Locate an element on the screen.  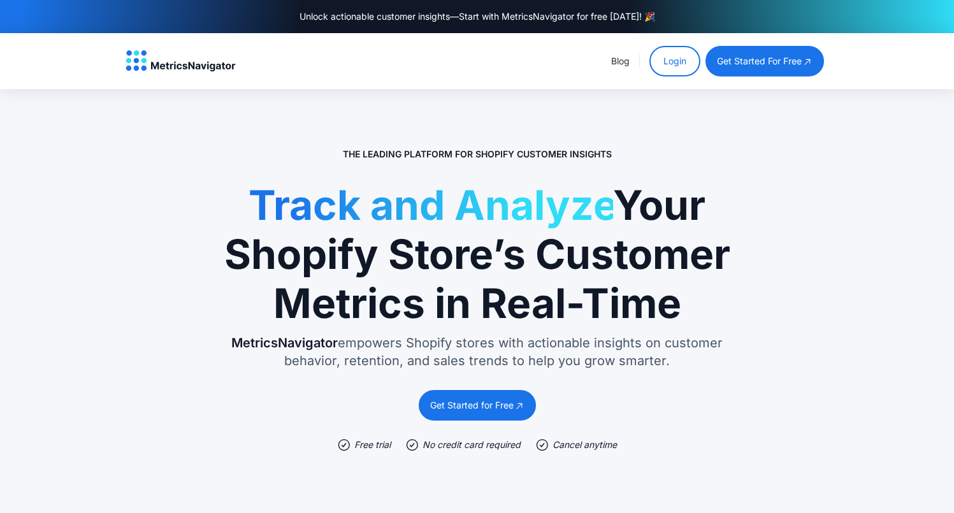
div: get started for free is located at coordinates (759, 61).